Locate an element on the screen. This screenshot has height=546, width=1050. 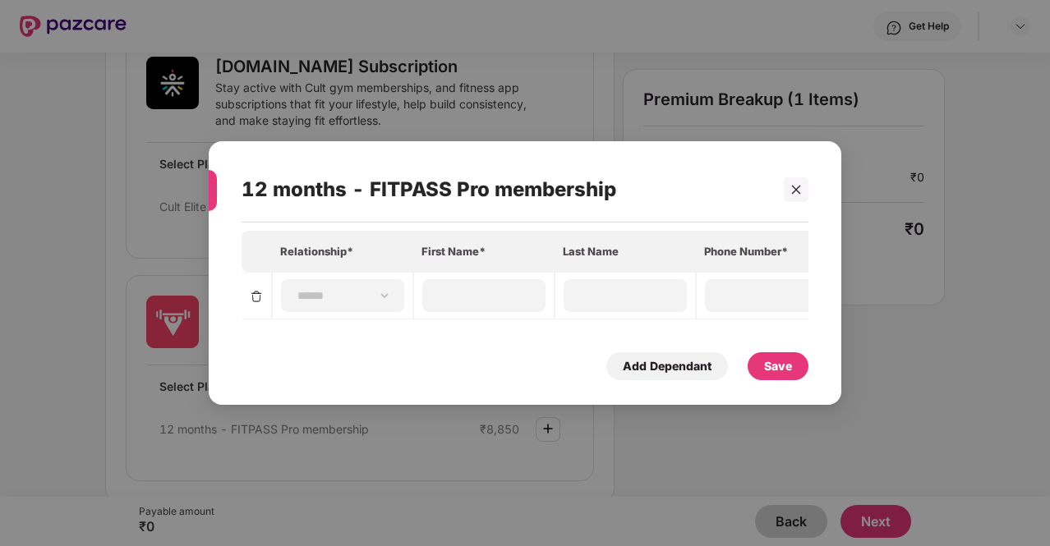
span: close is located at coordinates (796, 190).